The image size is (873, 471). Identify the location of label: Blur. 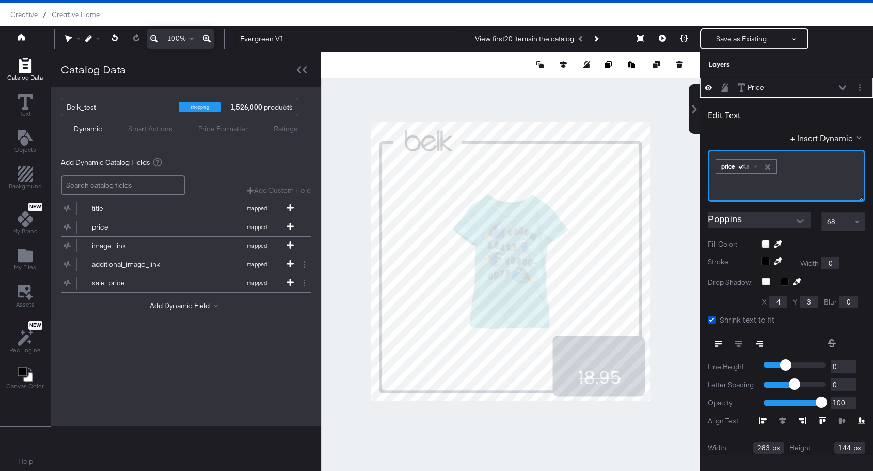
(831, 302).